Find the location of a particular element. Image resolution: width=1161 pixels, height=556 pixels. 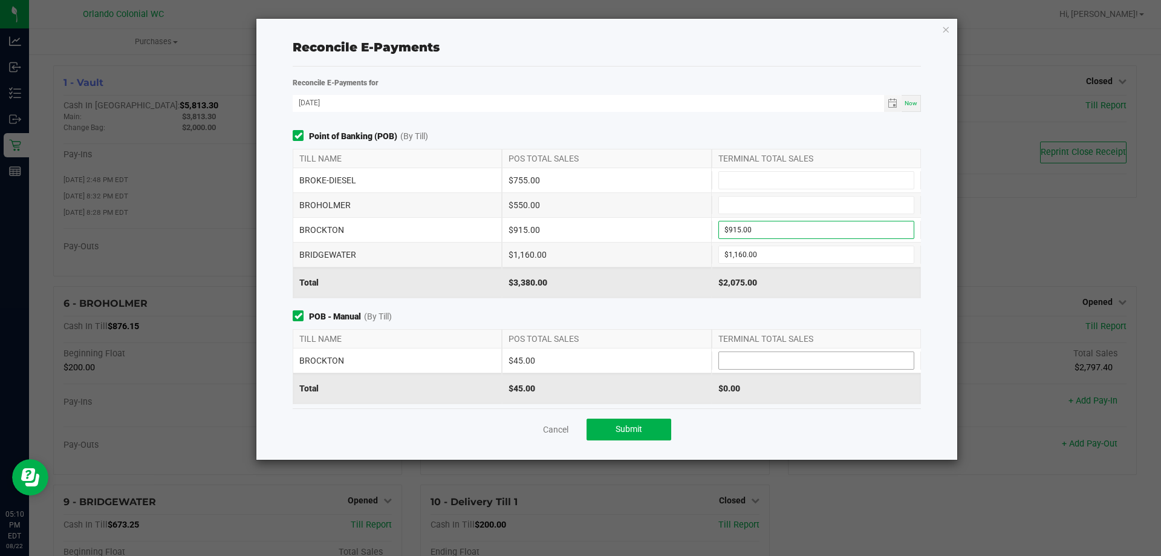

button: Submit is located at coordinates (629, 429).